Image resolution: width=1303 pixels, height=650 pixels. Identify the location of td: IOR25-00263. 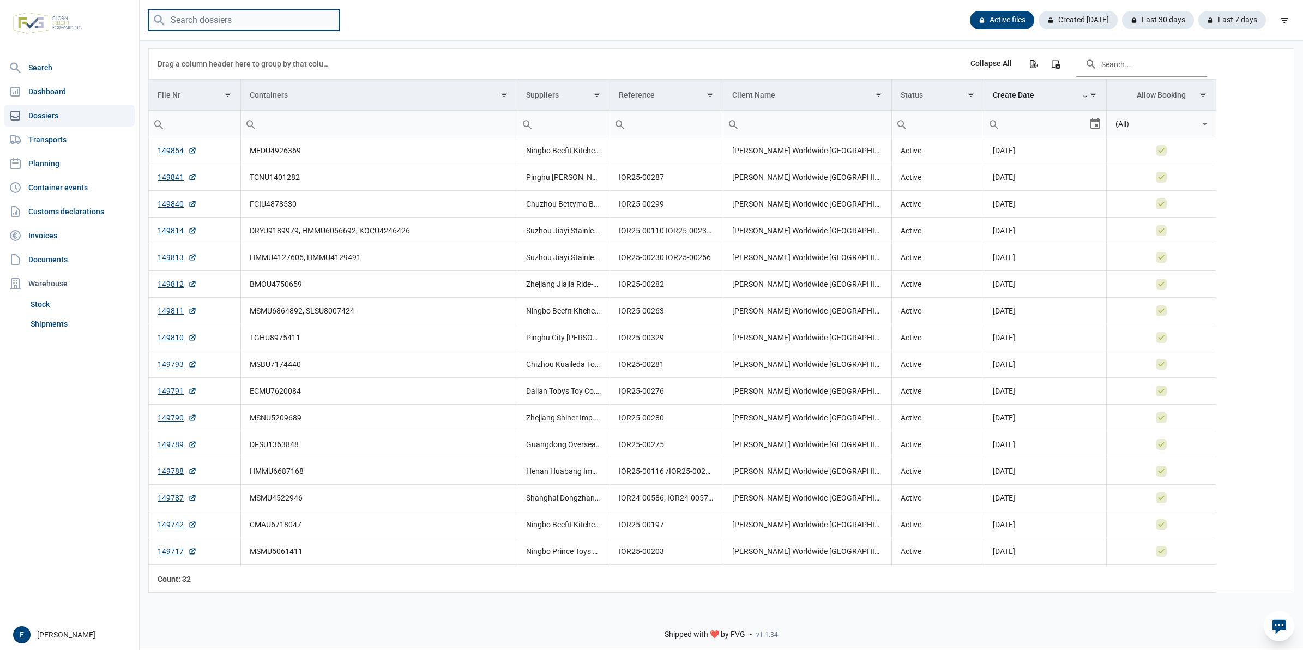
(666, 311).